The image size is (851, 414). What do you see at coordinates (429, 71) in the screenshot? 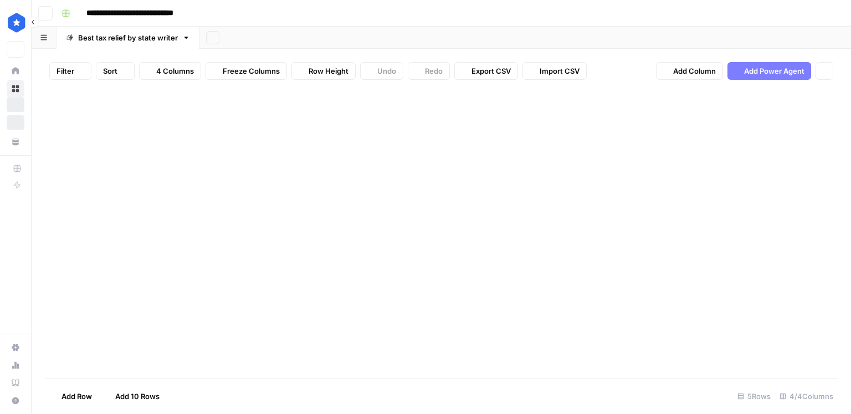
I see `button: Redo` at bounding box center [429, 71].